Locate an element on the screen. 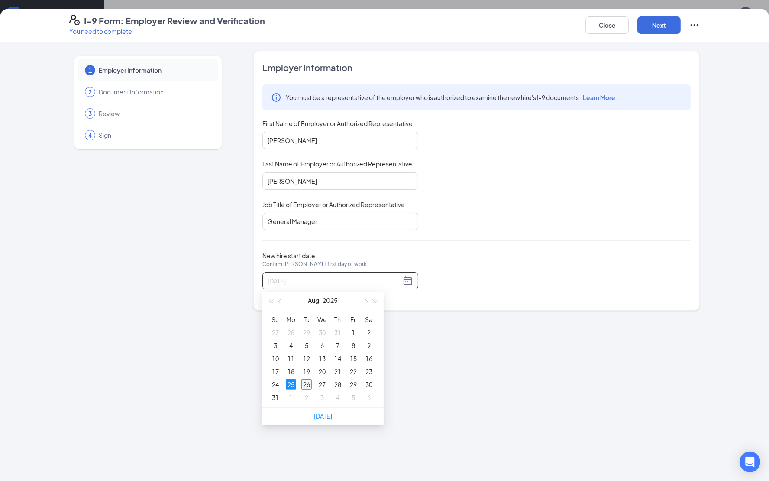  span: Last Name of Employer or Authorized Representative is located at coordinates (337, 164).